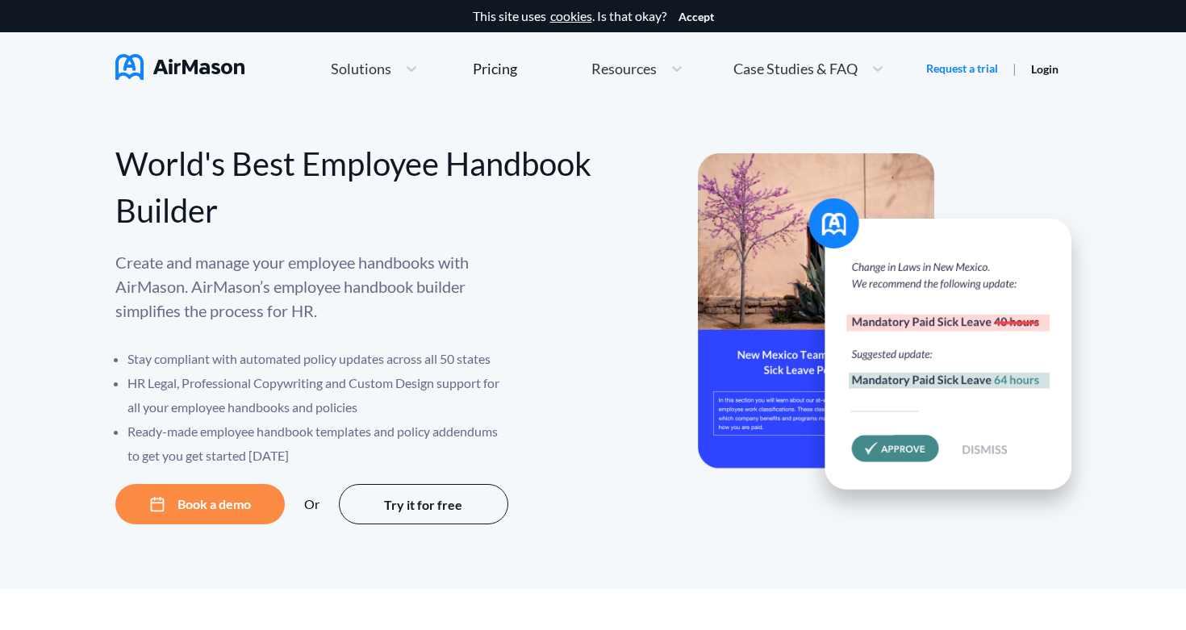  I want to click on li: Stay compliant with automated policy updates across all 50 states, so click(319, 359).